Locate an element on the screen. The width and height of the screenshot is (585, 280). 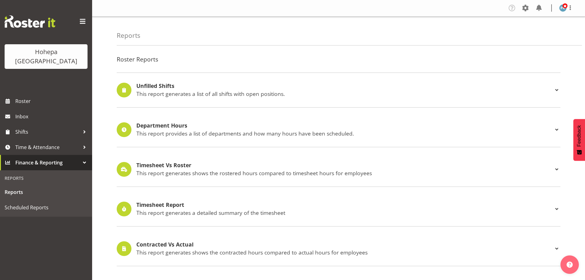
span: Roster is located at coordinates (52, 101).